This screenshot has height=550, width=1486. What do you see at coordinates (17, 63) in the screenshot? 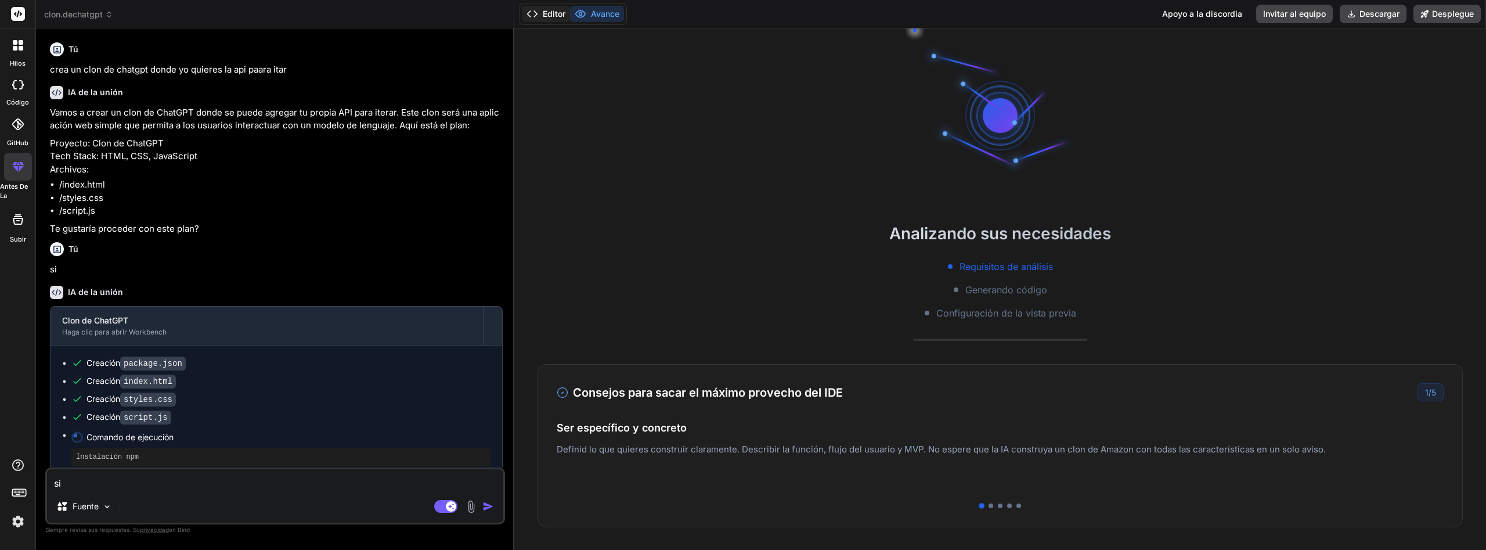
I see `label: hilos` at bounding box center [17, 63].